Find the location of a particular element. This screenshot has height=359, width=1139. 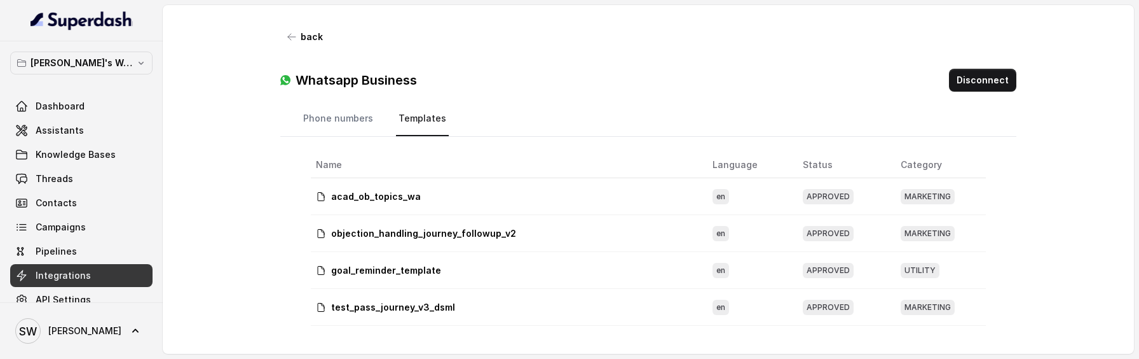

th: Language is located at coordinates (748, 165).